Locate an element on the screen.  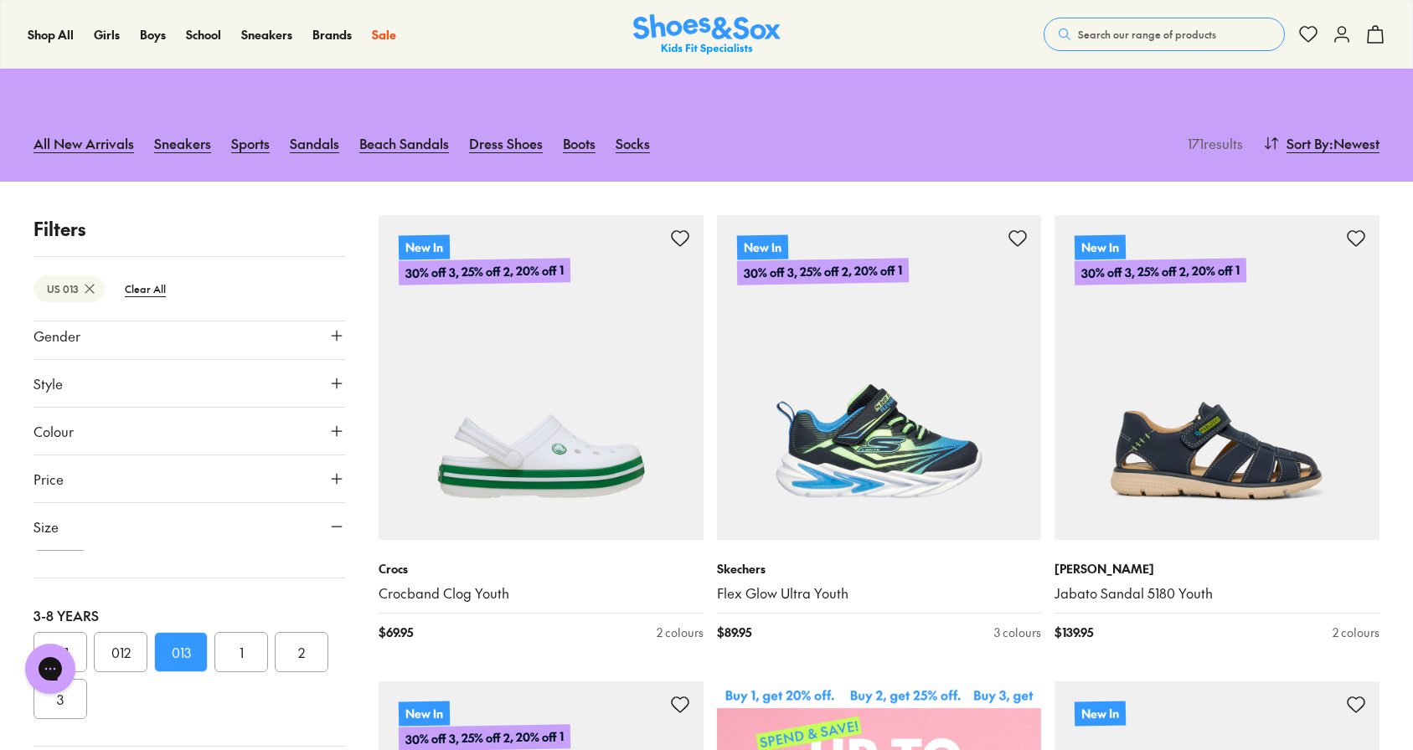
p: 171 results is located at coordinates (1212, 143).